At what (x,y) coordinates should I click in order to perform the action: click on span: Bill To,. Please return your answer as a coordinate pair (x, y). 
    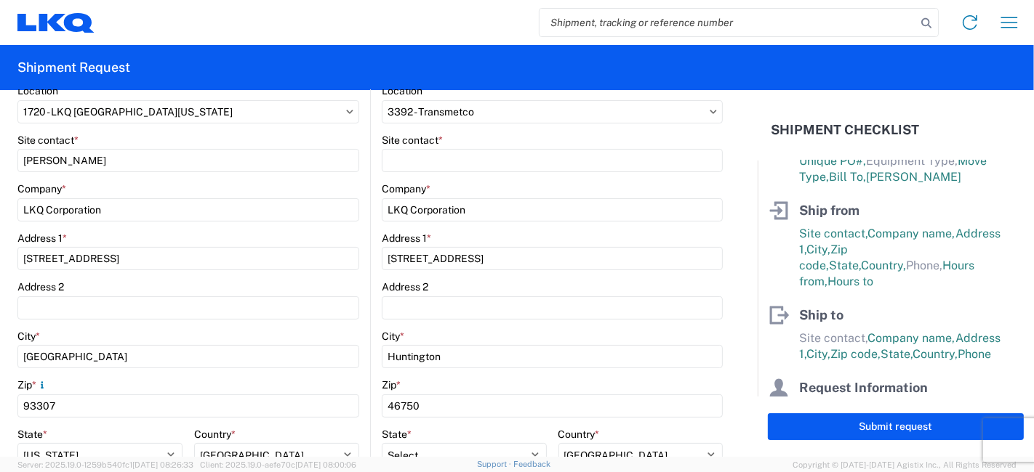
    Looking at the image, I should click on (847, 177).